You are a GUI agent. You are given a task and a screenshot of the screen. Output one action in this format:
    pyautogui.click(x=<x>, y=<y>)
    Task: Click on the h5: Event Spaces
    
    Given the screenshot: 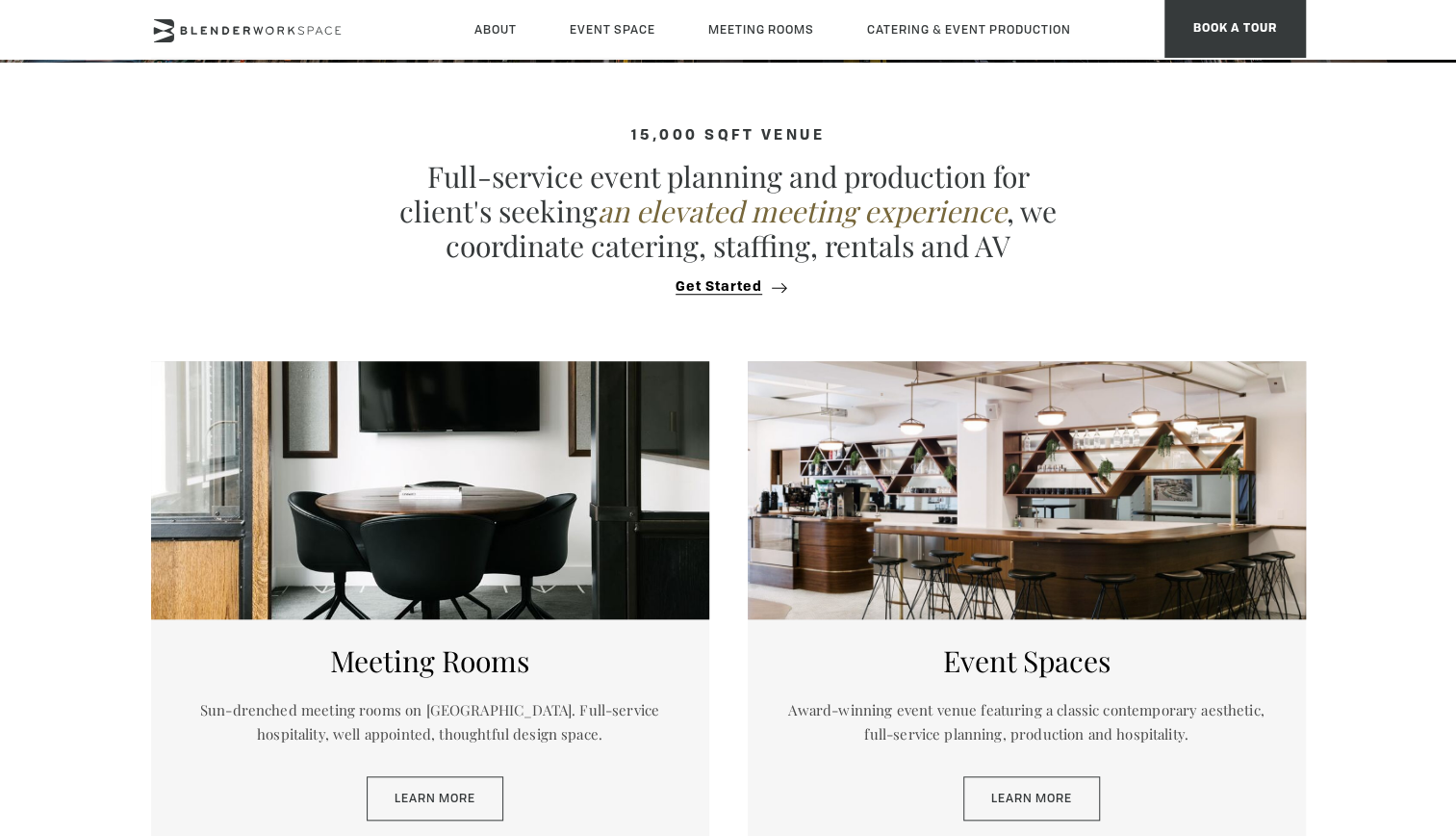 What is the action you would take?
    pyautogui.click(x=1027, y=660)
    